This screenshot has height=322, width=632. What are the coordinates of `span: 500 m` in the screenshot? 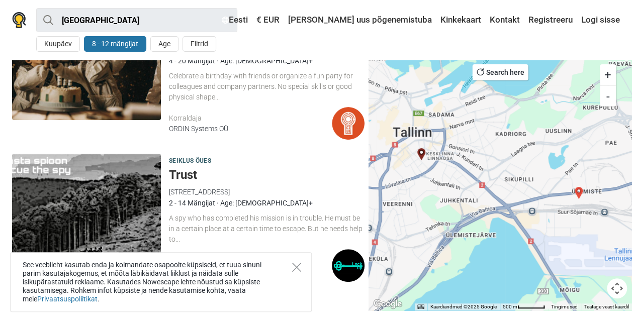 It's located at (510, 307).